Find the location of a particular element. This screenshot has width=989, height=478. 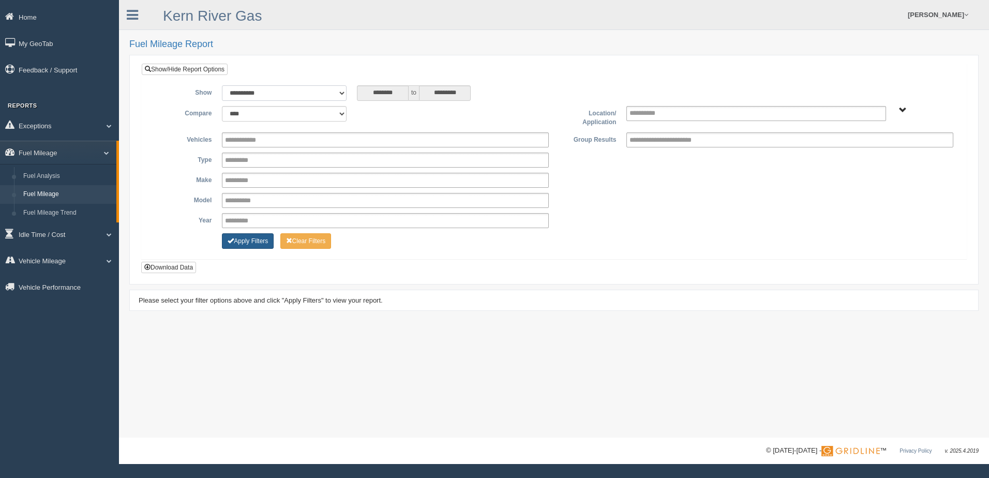

label: Group Results is located at coordinates (587, 139).